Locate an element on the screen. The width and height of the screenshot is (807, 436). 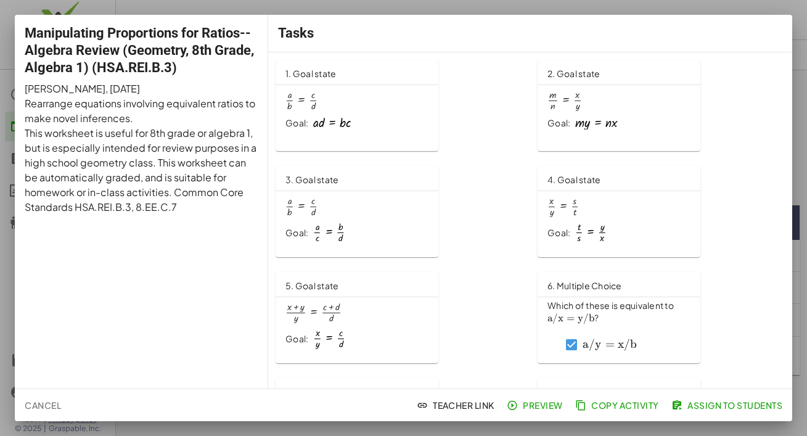
span: Assign to Students is located at coordinates (728, 405).